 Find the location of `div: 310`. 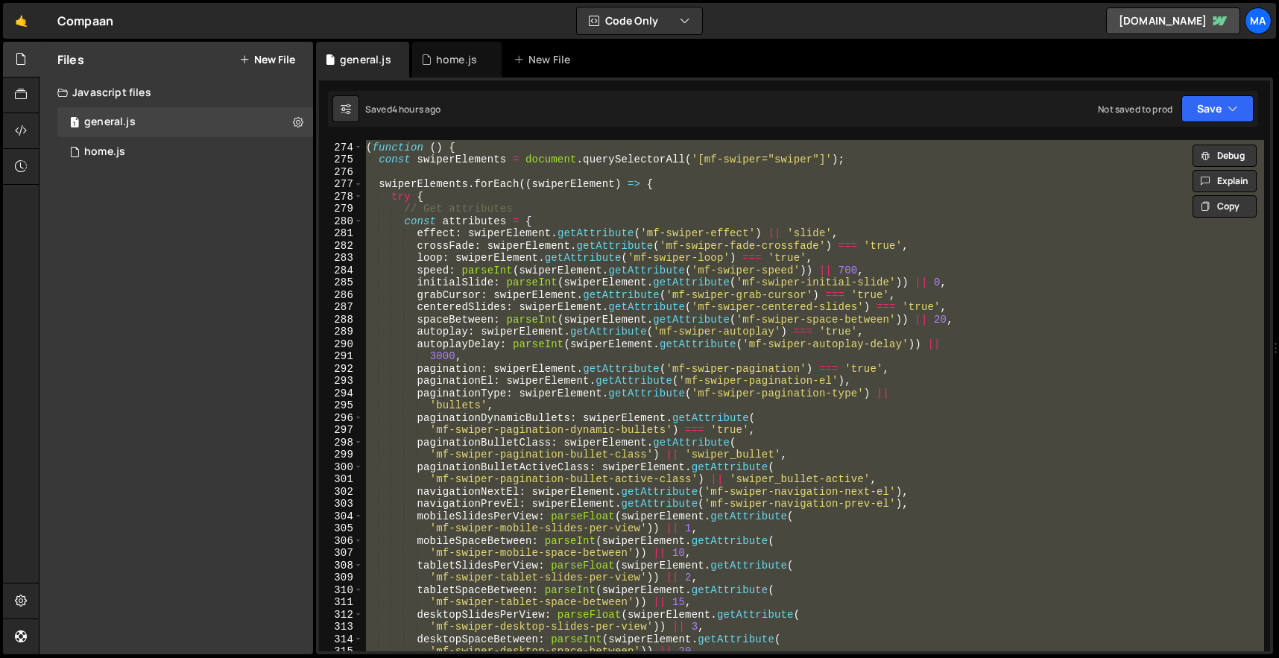

div: 310 is located at coordinates (341, 590).